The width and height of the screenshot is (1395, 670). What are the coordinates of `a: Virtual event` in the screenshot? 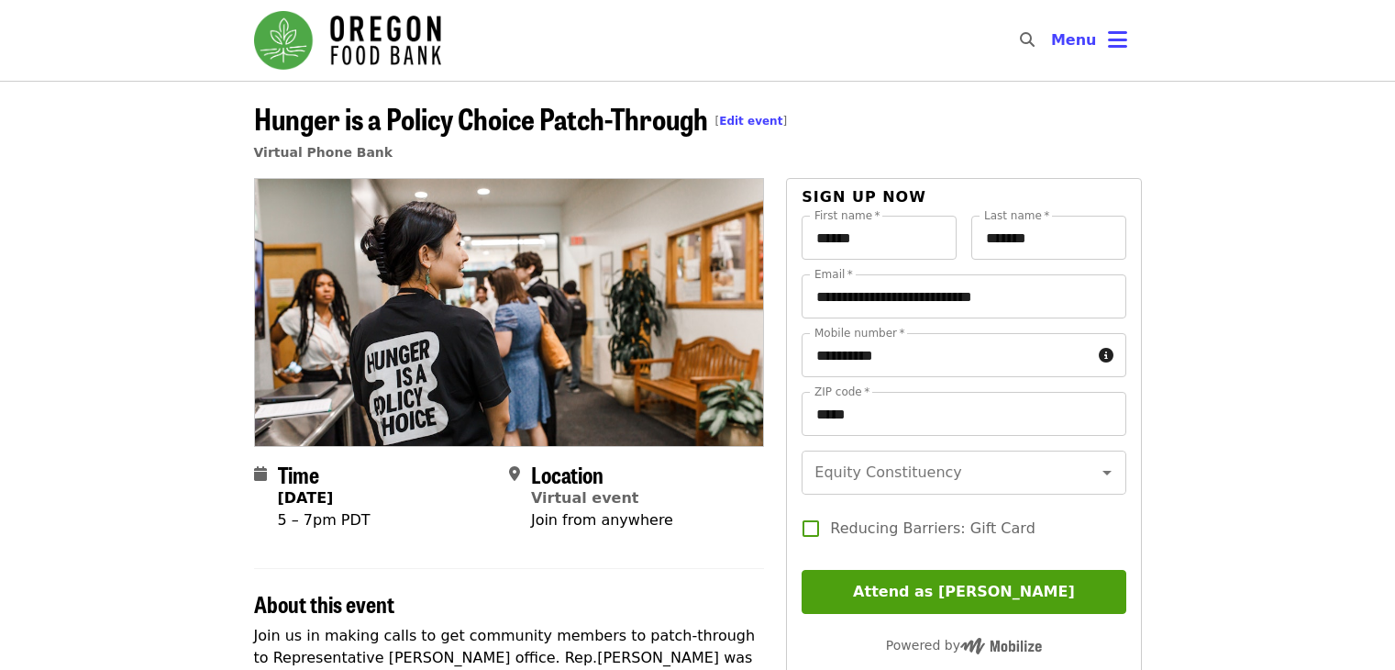 It's located at (585, 497).